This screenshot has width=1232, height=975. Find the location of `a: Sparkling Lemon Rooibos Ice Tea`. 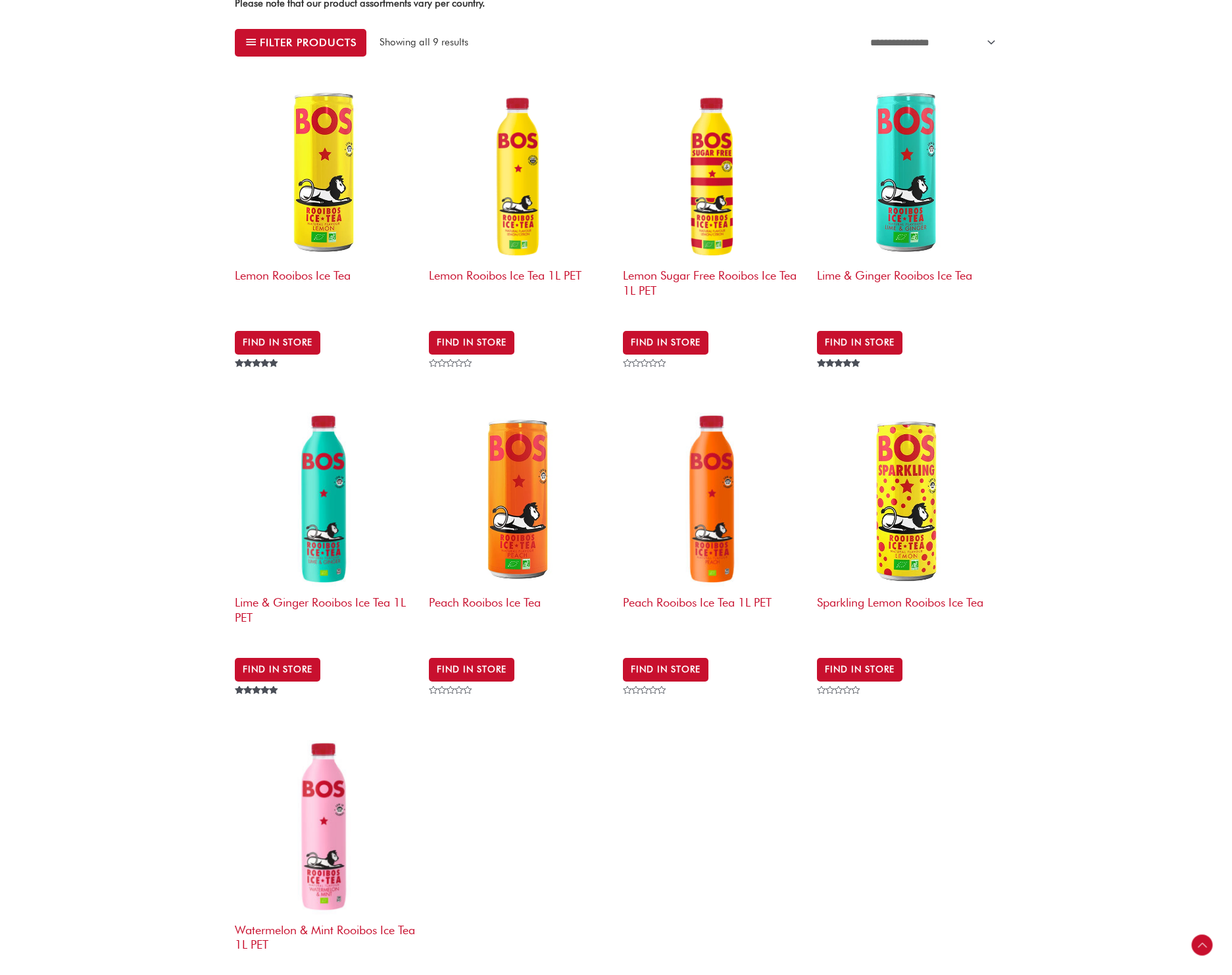

a: Sparkling Lemon Rooibos Ice Tea is located at coordinates (907, 526).